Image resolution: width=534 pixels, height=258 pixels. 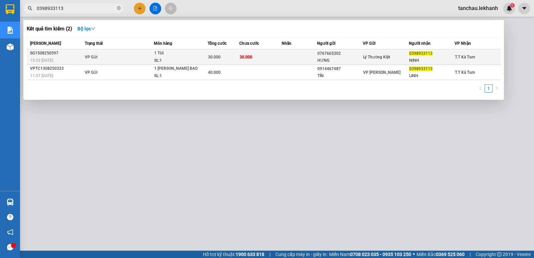 What do you see at coordinates (76, 8) in the screenshot?
I see `input: Tìm tên, số ĐT hoặc mã đơn` at bounding box center [76, 8].